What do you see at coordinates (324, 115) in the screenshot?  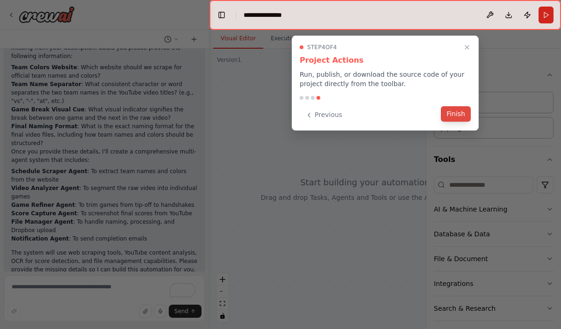 I see `button: Previous` at bounding box center [324, 115].